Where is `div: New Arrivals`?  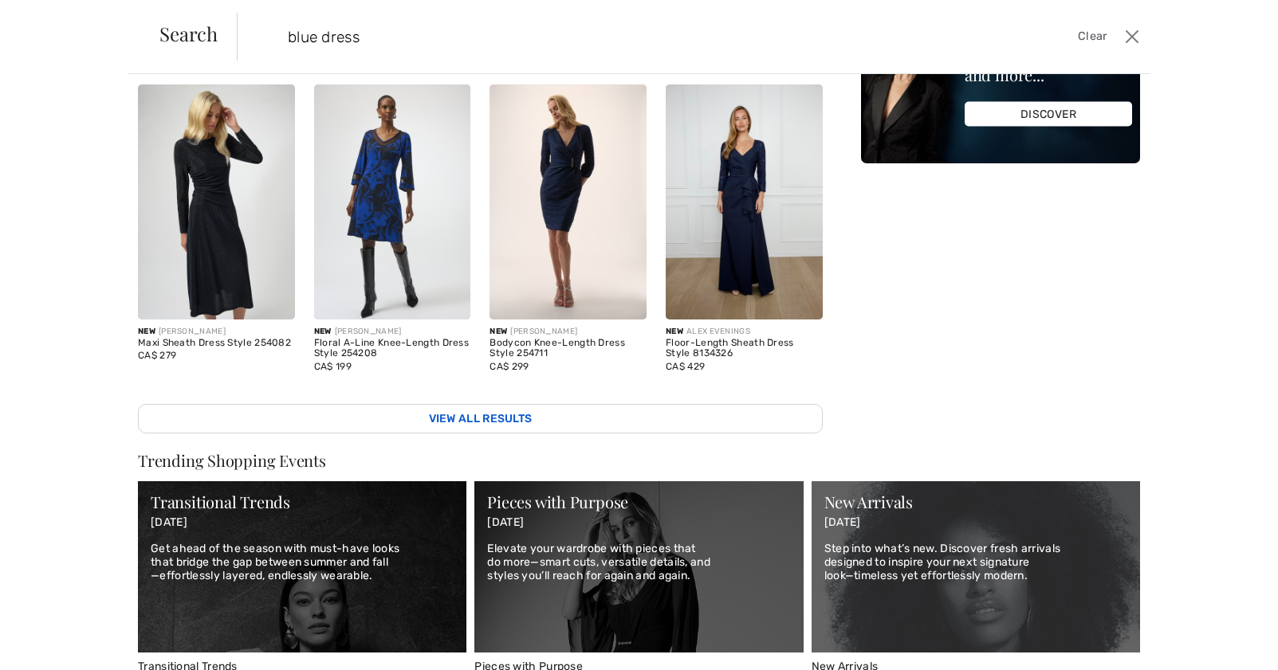 div: New Arrivals is located at coordinates (976, 502).